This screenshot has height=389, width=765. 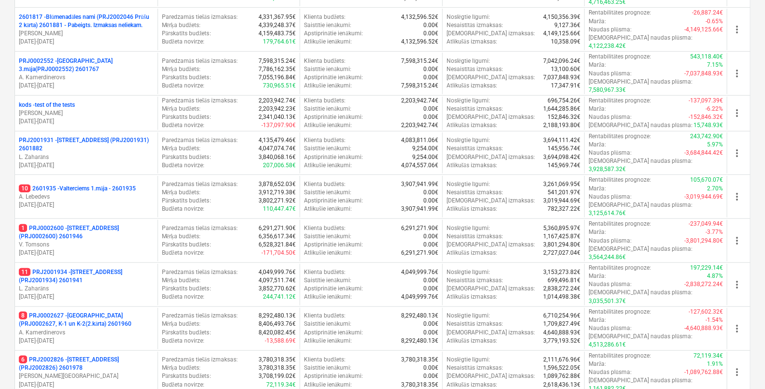 I want to click on p: Apstiprinātie ienākumi :, so click(x=333, y=33).